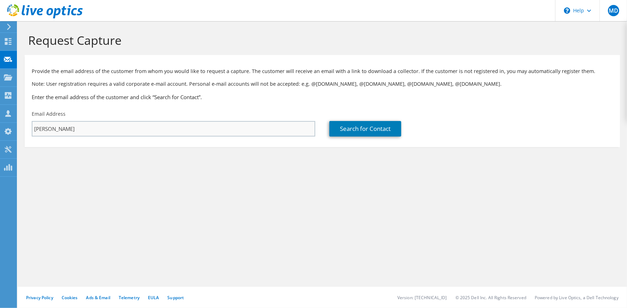 This screenshot has height=308, width=627. What do you see at coordinates (491, 297) in the screenshot?
I see `li: © 2025 Dell Inc. All Rights Reserved` at bounding box center [491, 297].